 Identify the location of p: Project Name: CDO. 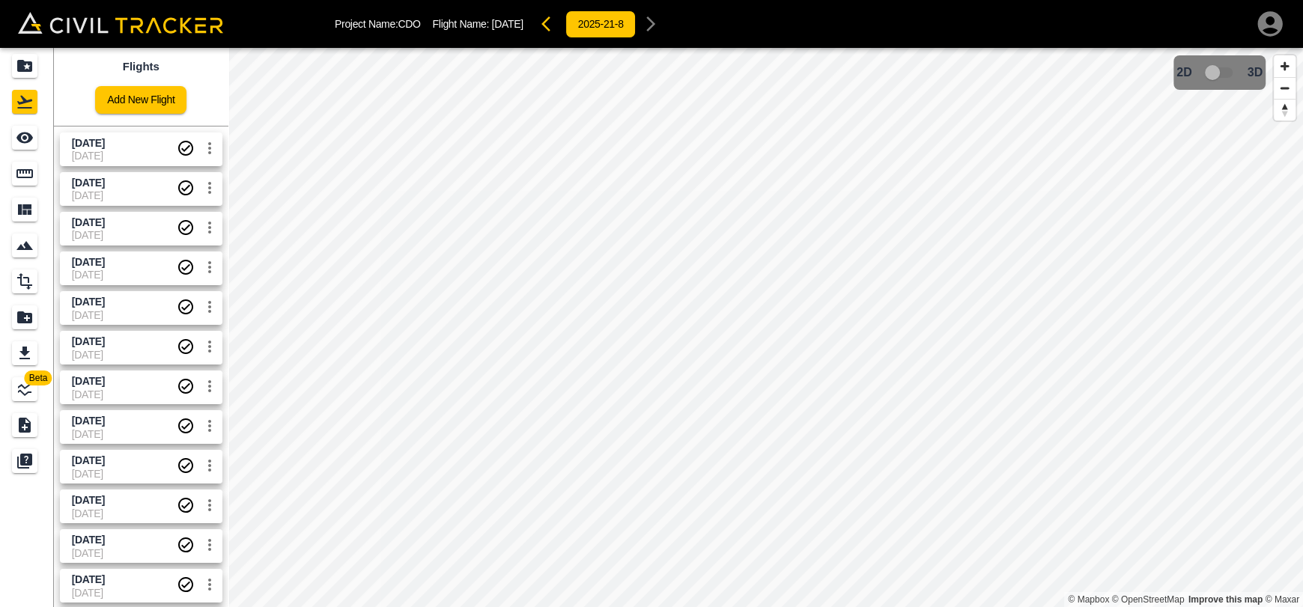
(377, 24).